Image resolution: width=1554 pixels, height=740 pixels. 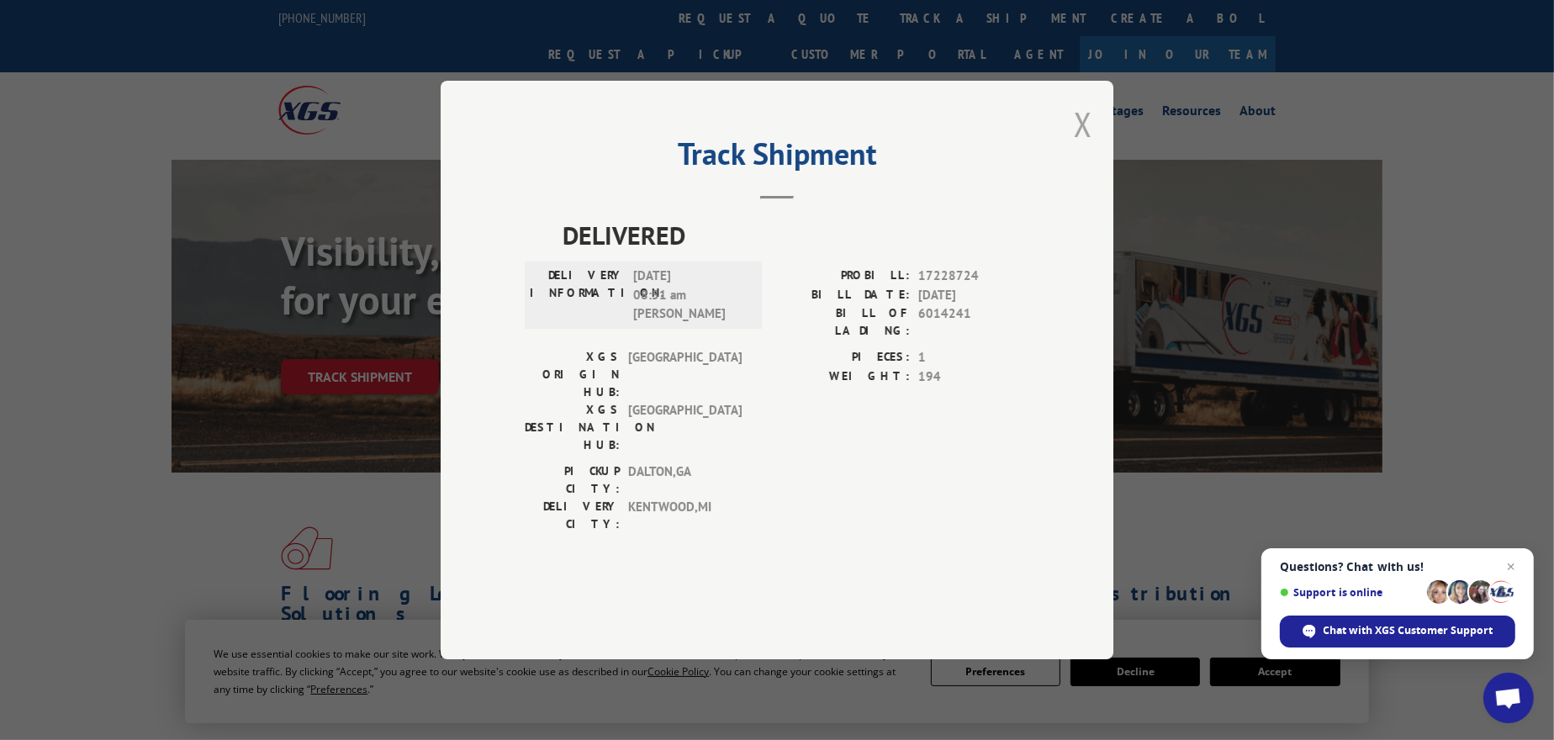 What do you see at coordinates (572, 515) in the screenshot?
I see `label: DELIVERY CITY:` at bounding box center [572, 515].